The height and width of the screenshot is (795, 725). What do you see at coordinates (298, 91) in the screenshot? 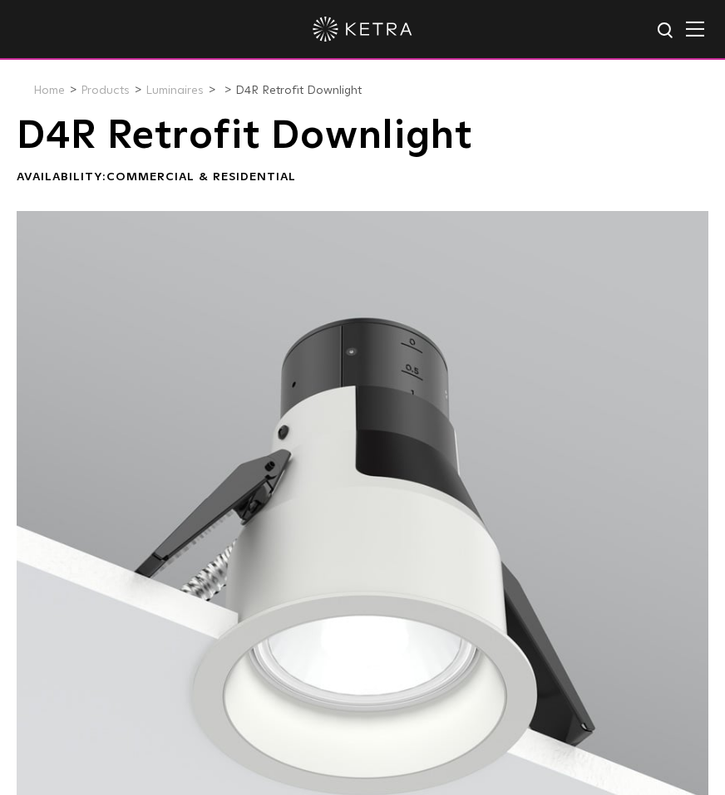
I see `a: D4R Retrofit Downlight` at bounding box center [298, 91].